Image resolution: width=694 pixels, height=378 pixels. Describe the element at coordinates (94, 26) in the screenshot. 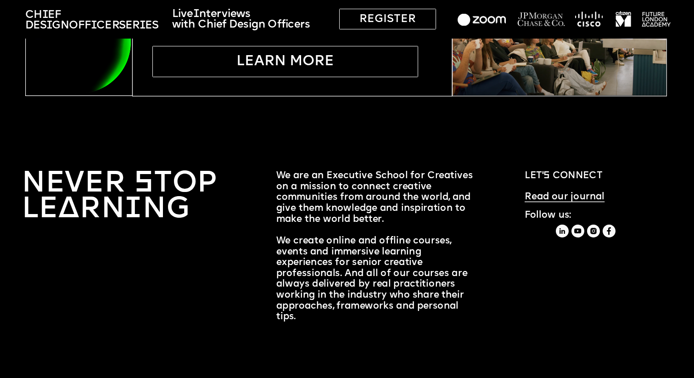

I see `span: Officer` at that location.